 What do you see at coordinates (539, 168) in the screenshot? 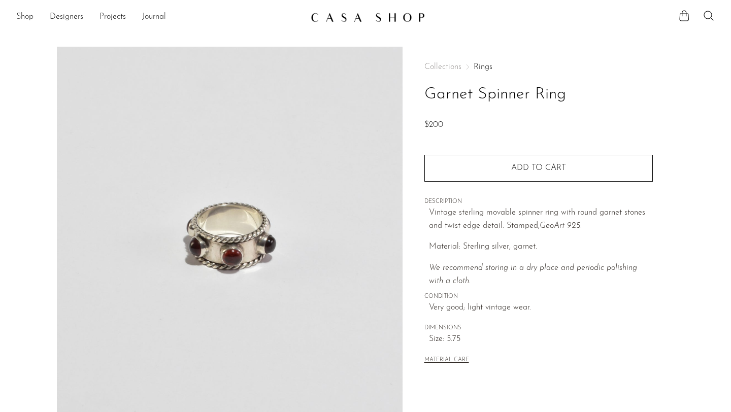
I see `span: Add to cart` at bounding box center [539, 168].